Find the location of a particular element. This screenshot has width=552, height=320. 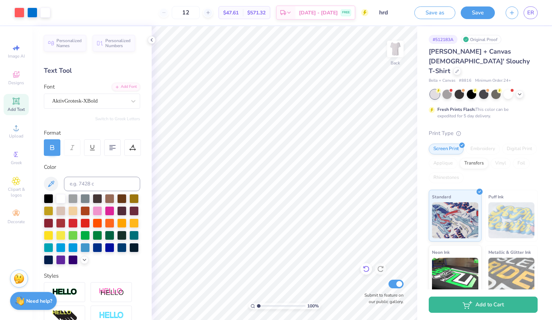

span: Add Text is located at coordinates (16, 109).